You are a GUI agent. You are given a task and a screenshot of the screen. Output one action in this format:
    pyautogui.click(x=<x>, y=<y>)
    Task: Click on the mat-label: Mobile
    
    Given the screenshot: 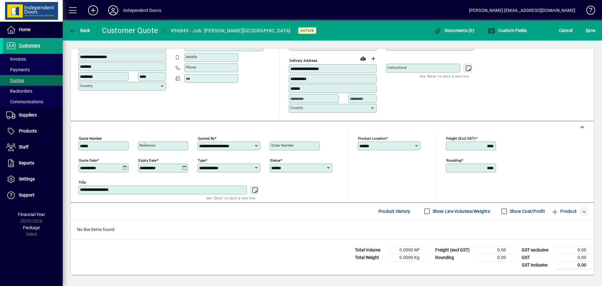 What is the action you would take?
    pyautogui.click(x=191, y=57)
    